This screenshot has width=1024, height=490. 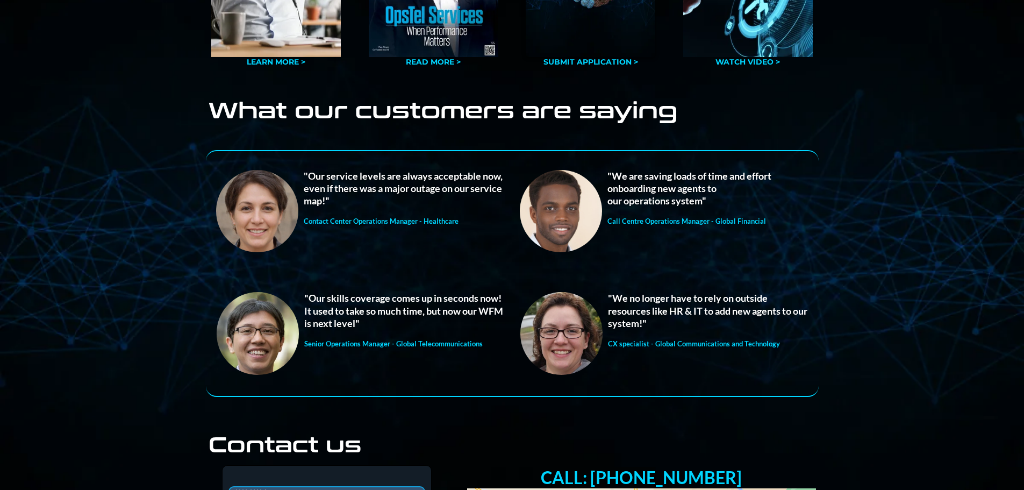 What do you see at coordinates (748, 62) in the screenshot?
I see `strong: WATCH VIDEO >` at bounding box center [748, 62].